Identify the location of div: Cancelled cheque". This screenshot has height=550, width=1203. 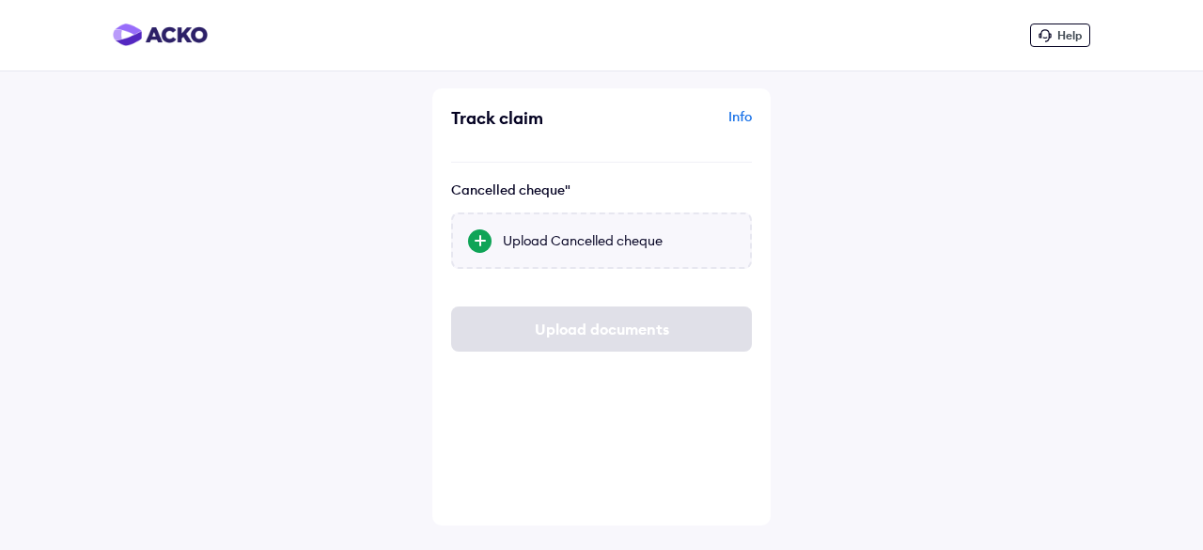
(601, 190).